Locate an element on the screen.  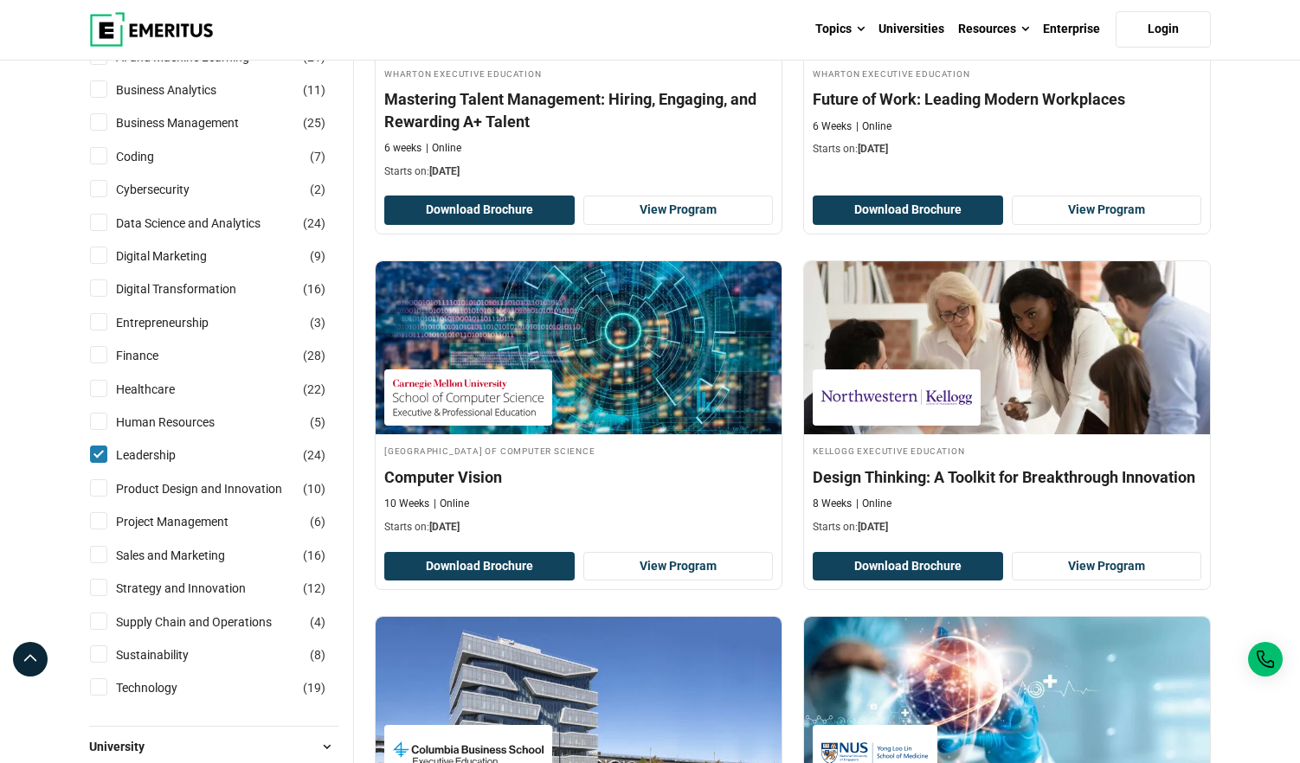
span: 10 is located at coordinates (314, 489).